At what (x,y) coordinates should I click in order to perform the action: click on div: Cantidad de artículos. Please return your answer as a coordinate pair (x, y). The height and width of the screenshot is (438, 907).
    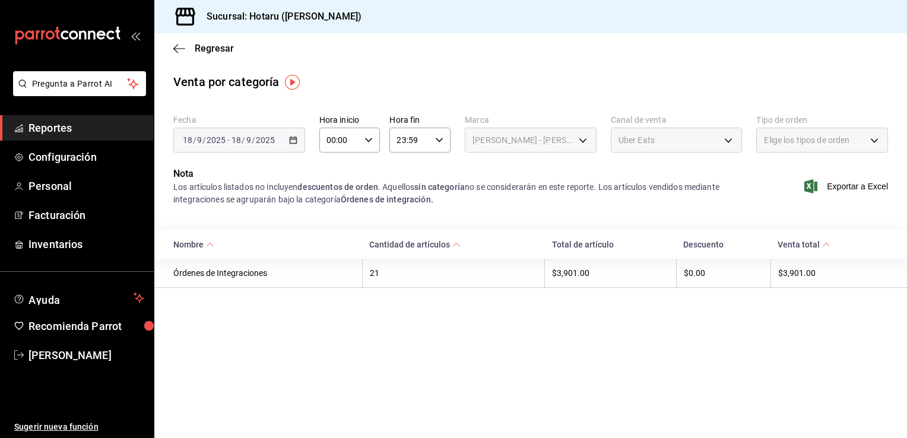
    Looking at the image, I should click on (410, 245).